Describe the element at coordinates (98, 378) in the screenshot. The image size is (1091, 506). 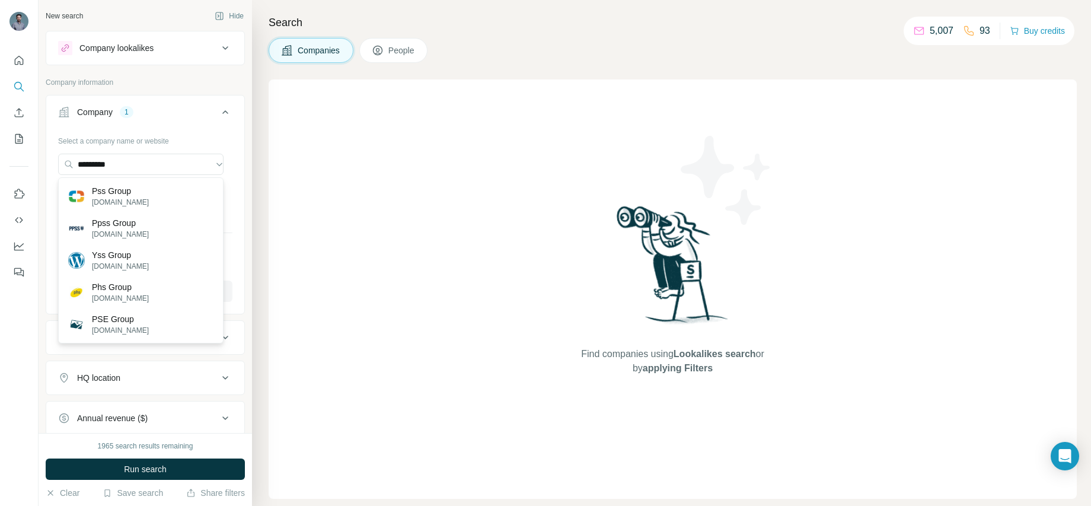
I see `div: HQ location` at that location.